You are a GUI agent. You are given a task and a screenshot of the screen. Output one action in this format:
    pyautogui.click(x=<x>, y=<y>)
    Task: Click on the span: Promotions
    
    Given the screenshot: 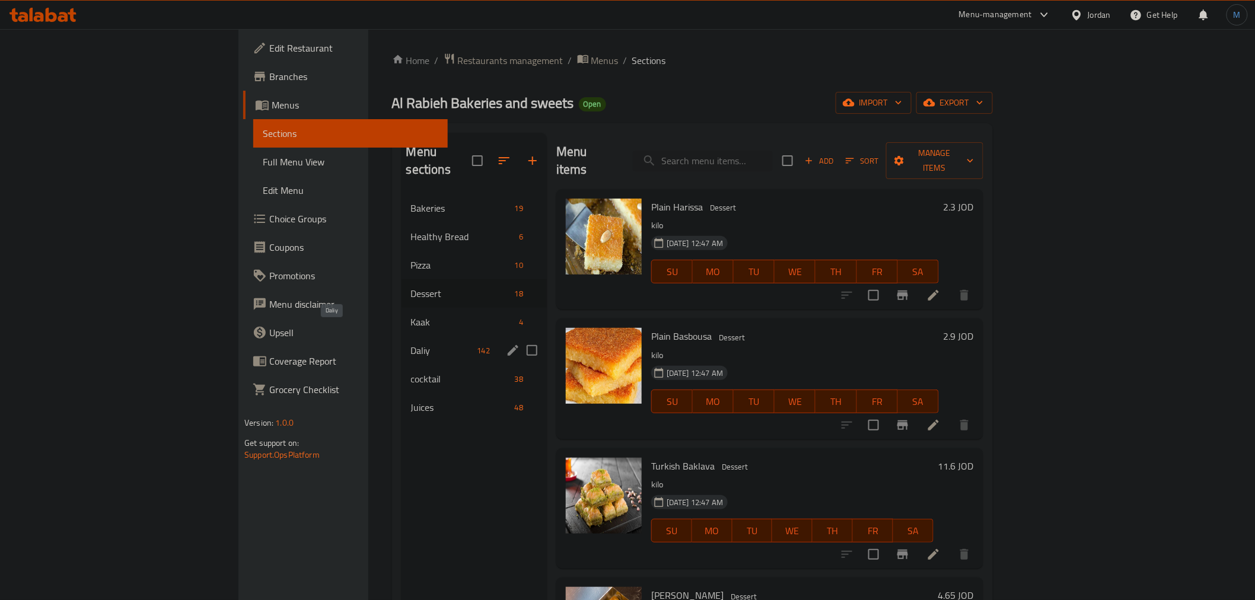 What is the action you would take?
    pyautogui.click(x=353, y=276)
    